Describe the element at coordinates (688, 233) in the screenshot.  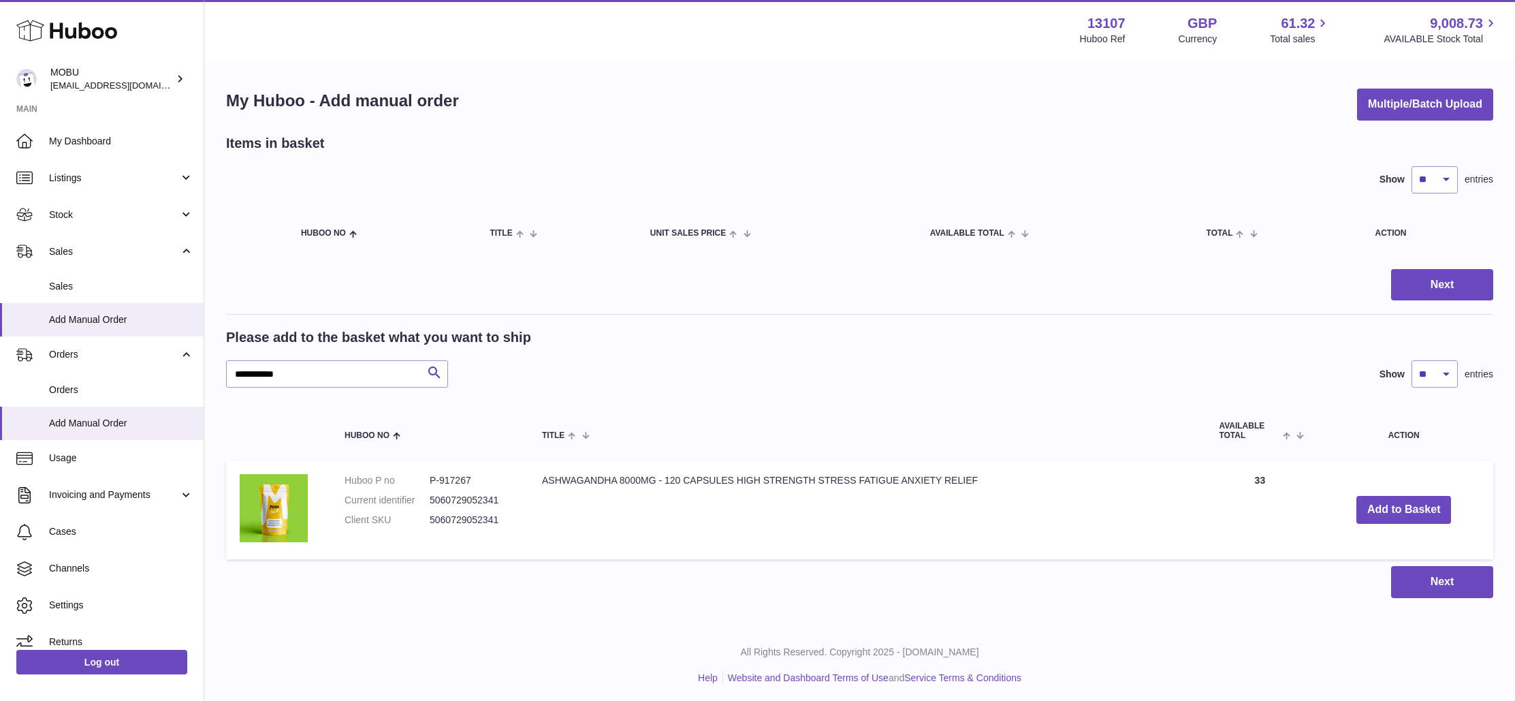
I see `span: Unit Sales Price` at that location.